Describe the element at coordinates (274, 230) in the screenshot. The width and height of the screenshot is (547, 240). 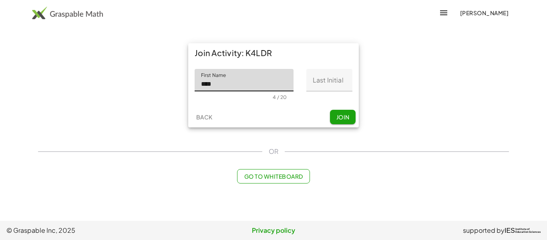
I see `a: Privacy policy` at that location.